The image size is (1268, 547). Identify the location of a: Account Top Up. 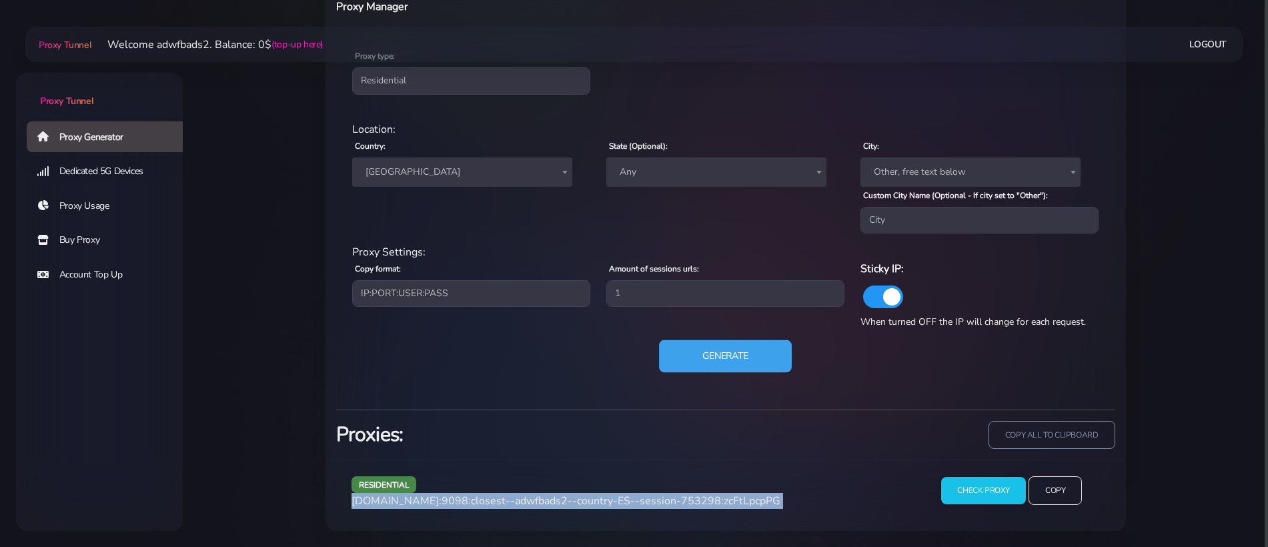
(110, 275).